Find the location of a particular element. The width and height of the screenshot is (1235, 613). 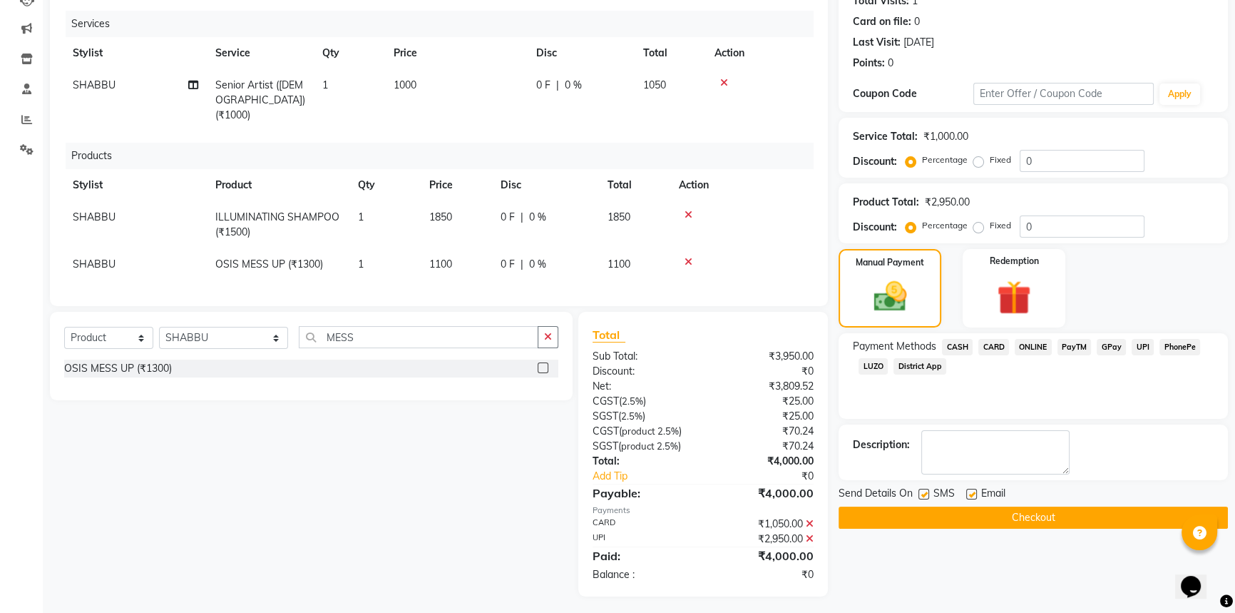

th: Product is located at coordinates (278, 185).